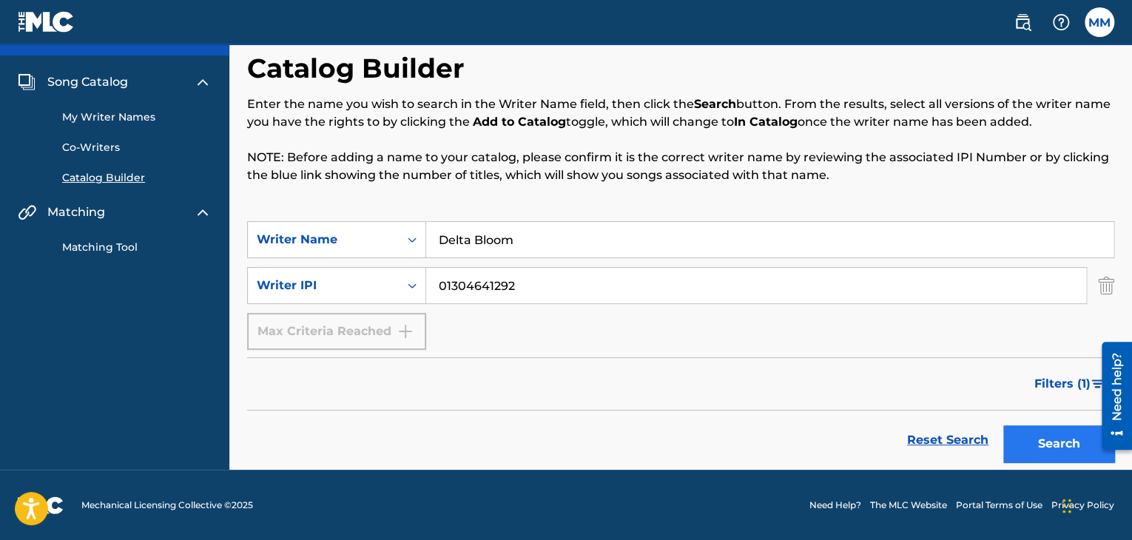  I want to click on a: Privacy Policy, so click(1083, 506).